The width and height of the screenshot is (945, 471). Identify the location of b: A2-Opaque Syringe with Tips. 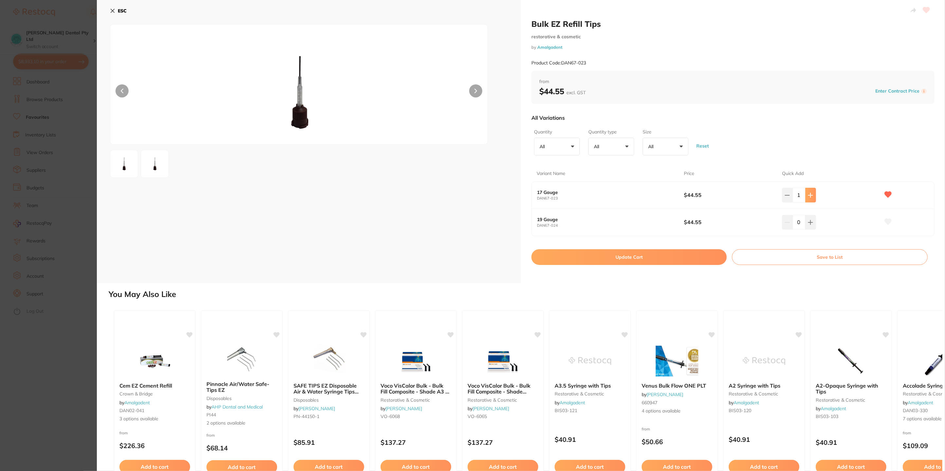
(851, 389).